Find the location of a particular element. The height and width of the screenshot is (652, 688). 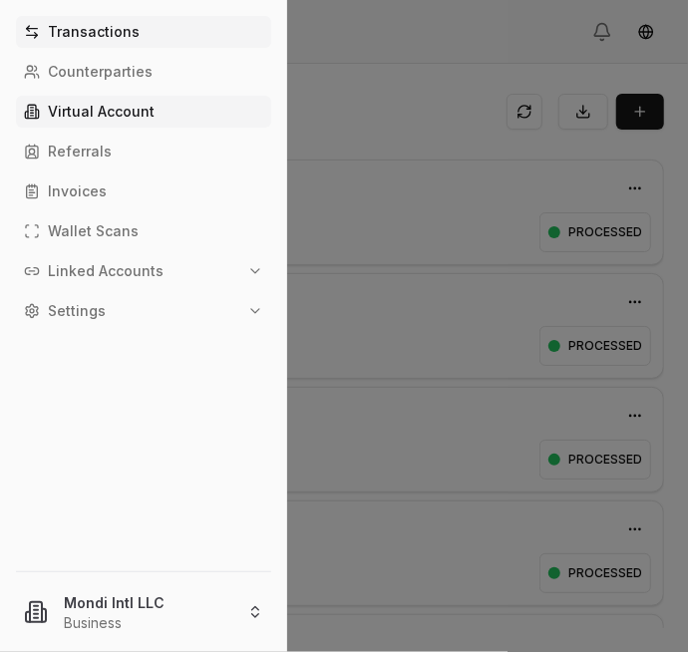

p: Business is located at coordinates (148, 623).